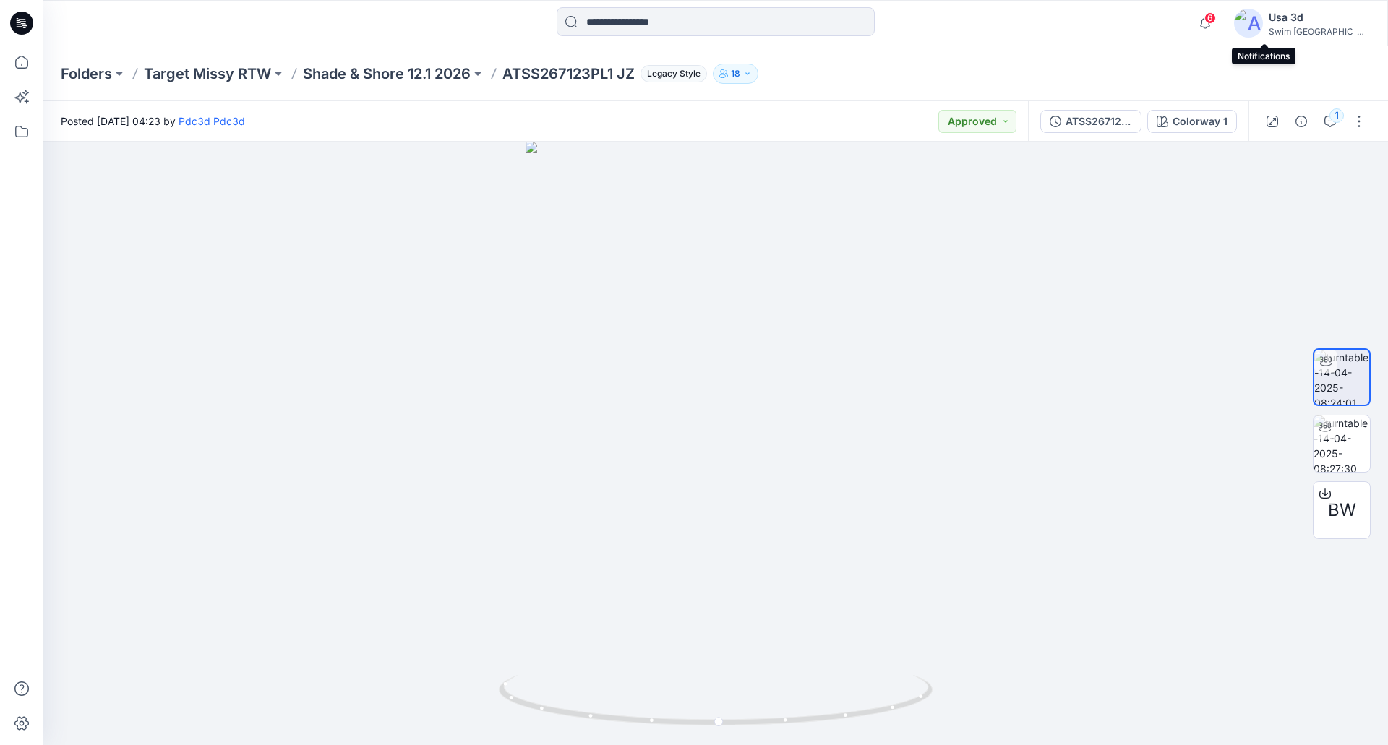  I want to click on a: Shade & Shore 12.1 2026, so click(387, 74).